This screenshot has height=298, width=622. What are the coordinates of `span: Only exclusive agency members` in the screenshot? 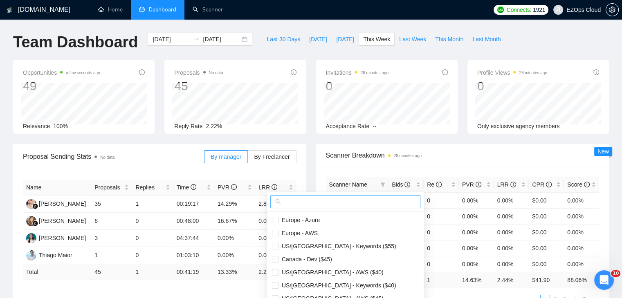 It's located at (518, 126).